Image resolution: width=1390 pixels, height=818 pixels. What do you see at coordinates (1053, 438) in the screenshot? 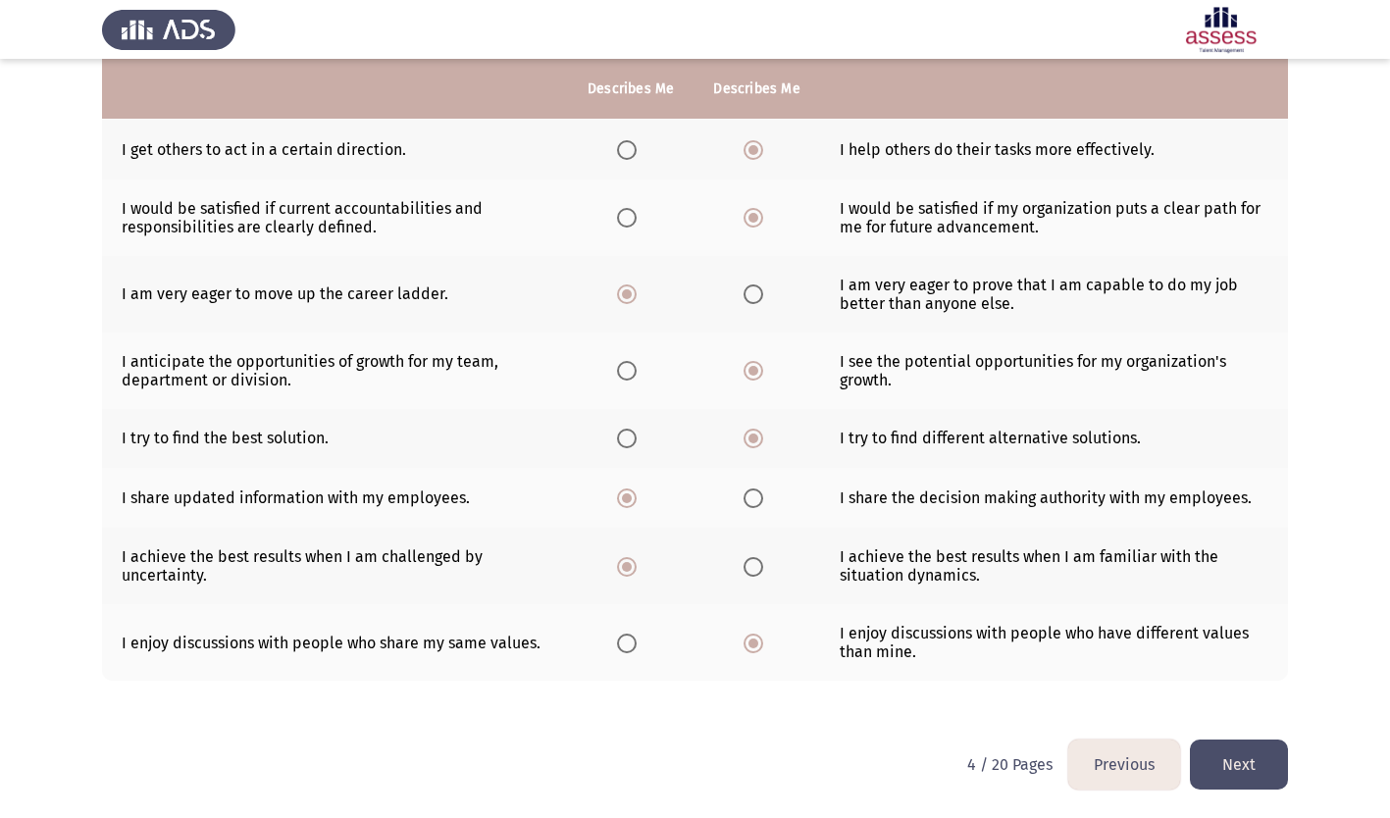
I see `td: I try to find different alternative solutions.` at bounding box center [1053, 438].